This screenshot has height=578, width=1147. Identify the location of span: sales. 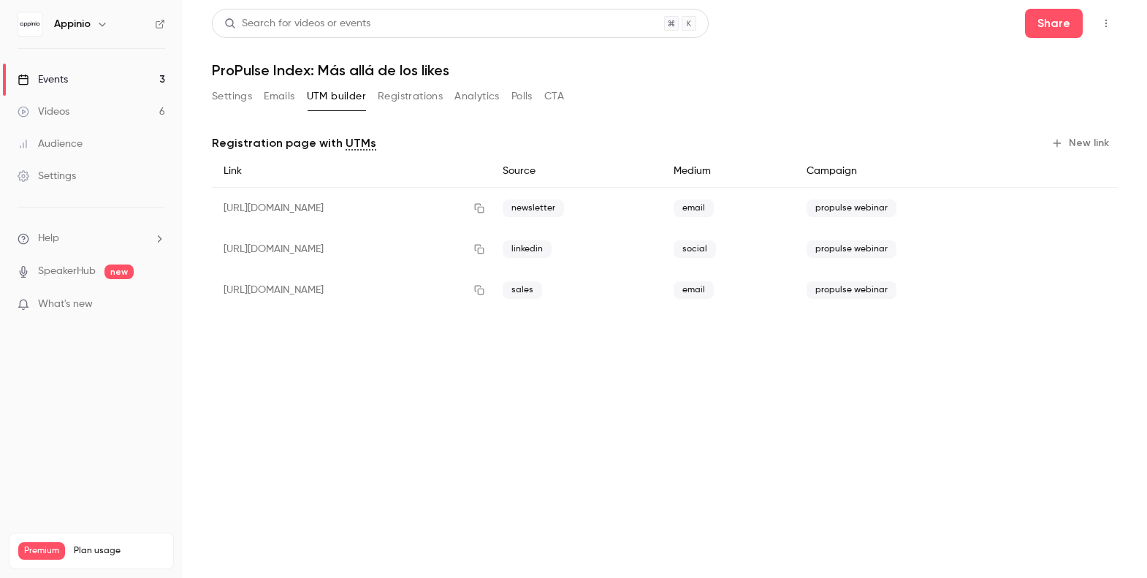
(522, 290).